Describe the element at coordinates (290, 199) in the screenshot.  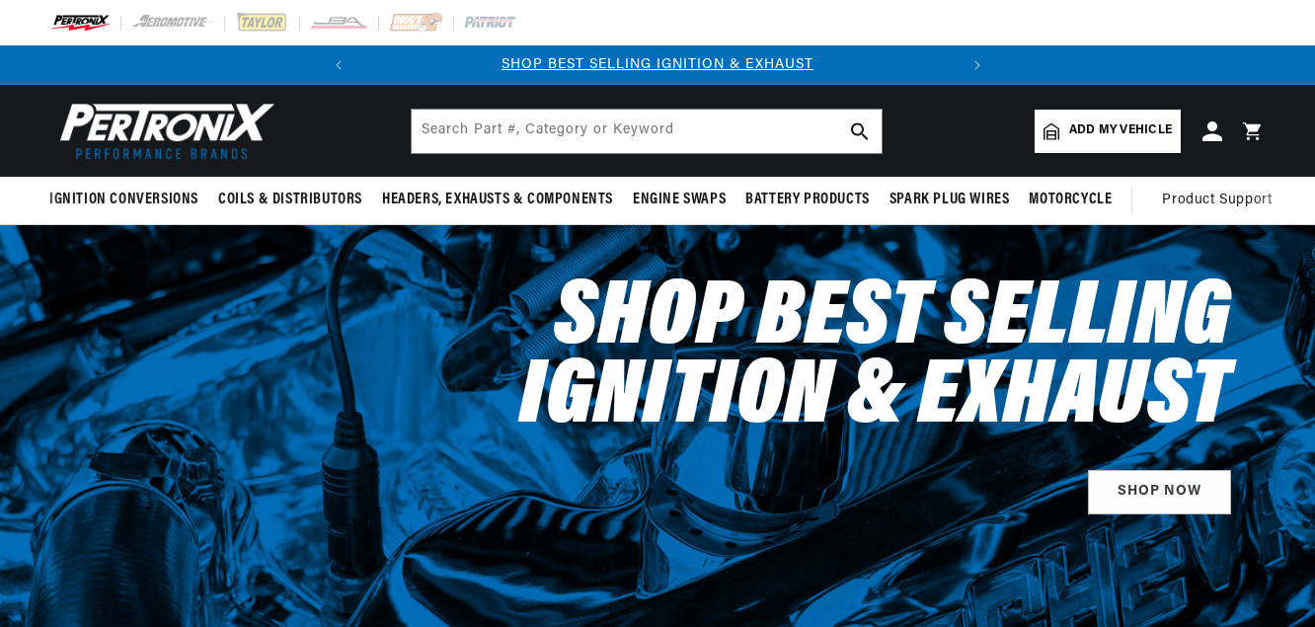
I see `span: Coils & Distributors` at that location.